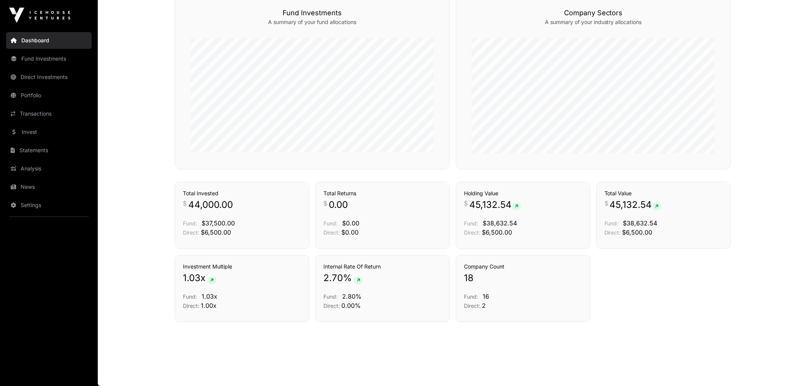 This screenshot has height=386, width=808. Describe the element at coordinates (49, 77) in the screenshot. I see `a: Direct Investments` at that location.